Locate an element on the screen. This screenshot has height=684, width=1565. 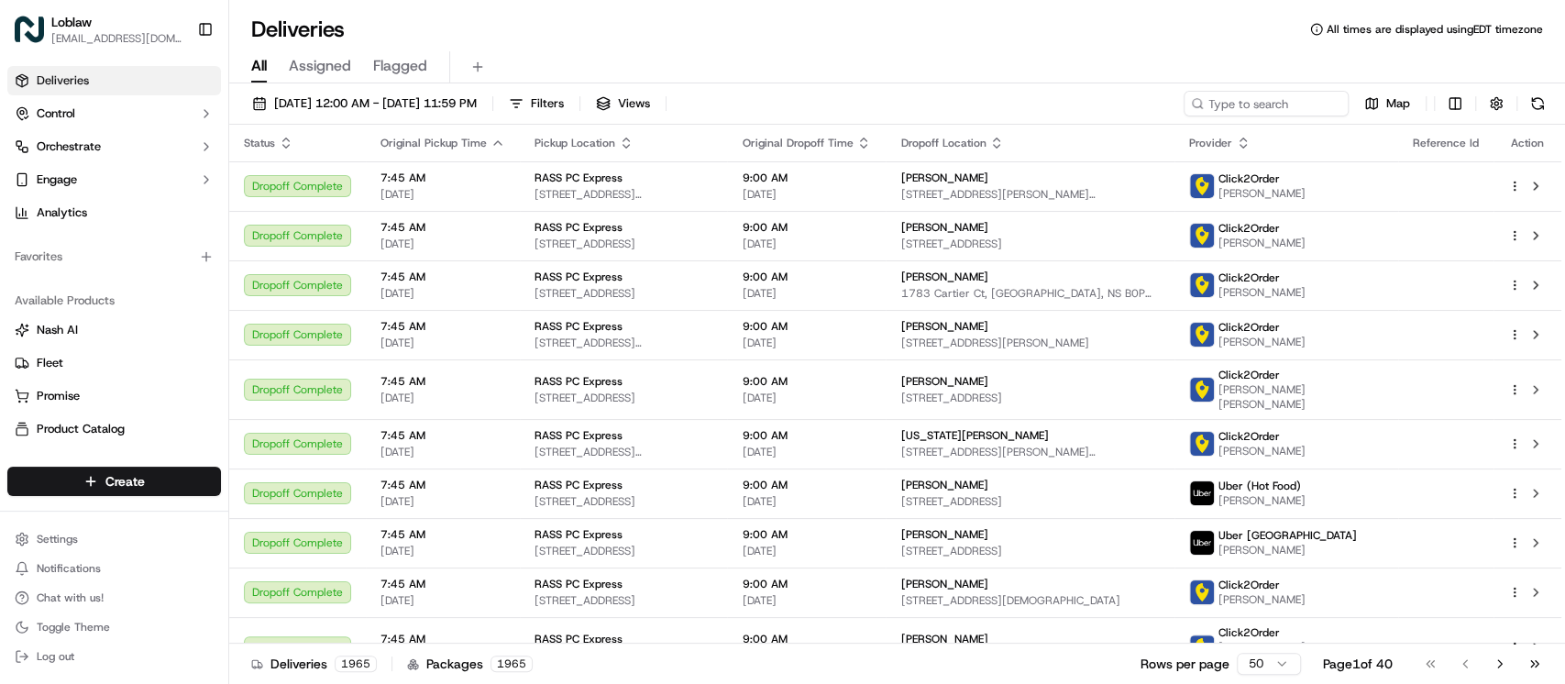
span: Product Catalog is located at coordinates (81, 429).